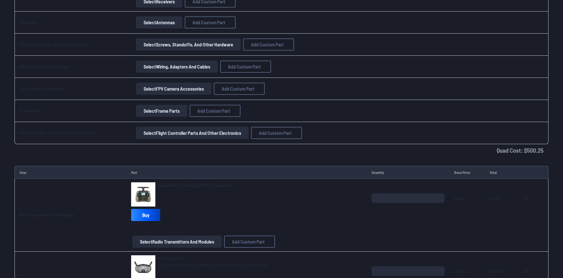 This screenshot has height=278, width=563. I want to click on button: SelectScrews, Standoffs, and Other Hardware, so click(188, 45).